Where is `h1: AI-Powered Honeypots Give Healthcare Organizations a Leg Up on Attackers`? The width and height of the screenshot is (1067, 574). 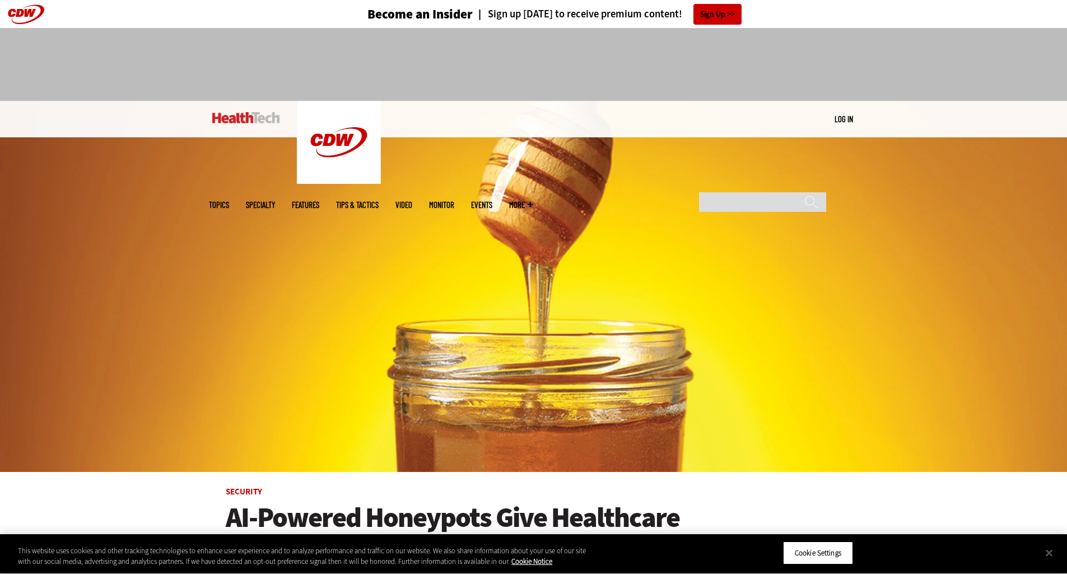 h1: AI-Powered Honeypots Give Healthcare Organizations a Leg Up on Attackers is located at coordinates (534, 533).